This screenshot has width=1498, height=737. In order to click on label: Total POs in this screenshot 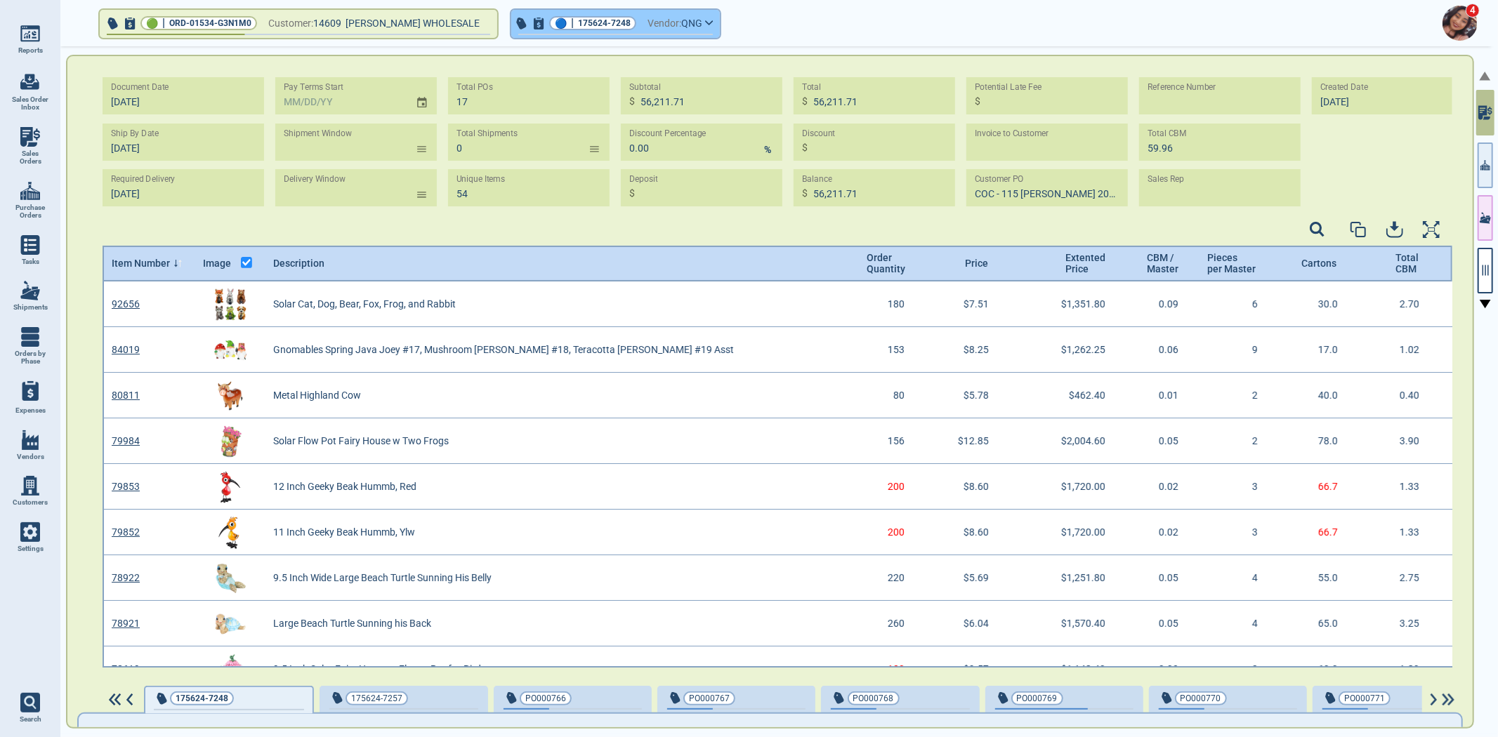, I will do `click(475, 87)`.